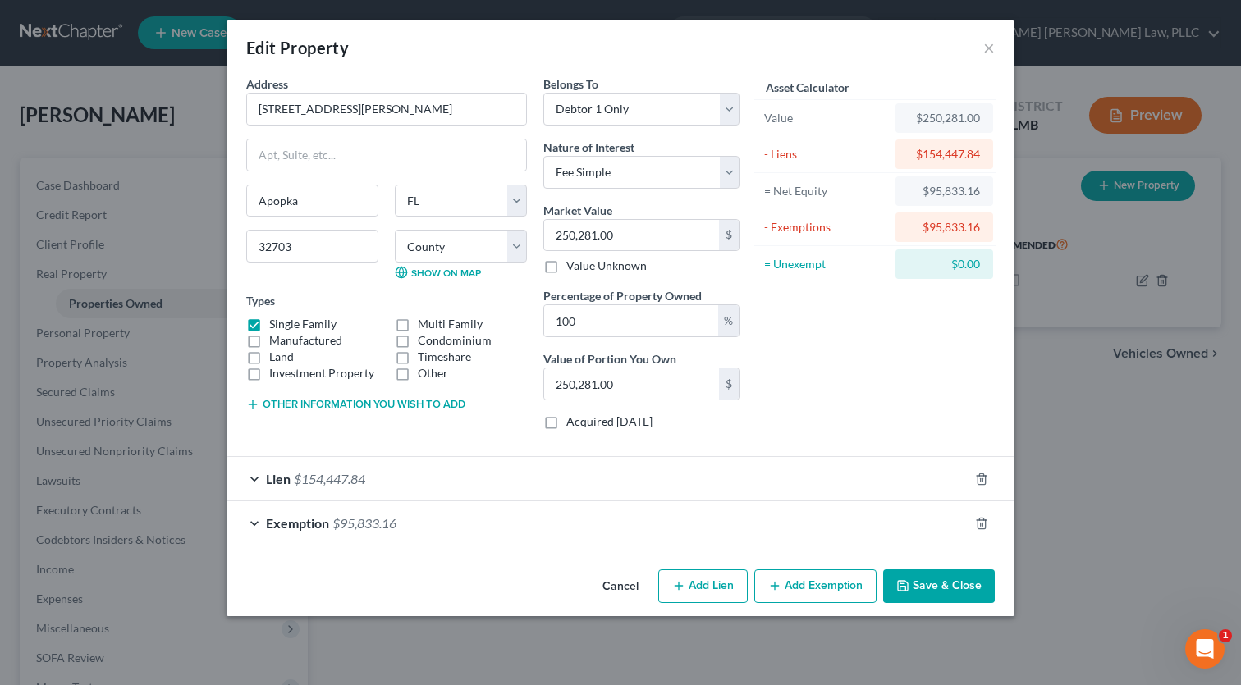  Describe the element at coordinates (944, 264) in the screenshot. I see `div: $0.00` at that location.